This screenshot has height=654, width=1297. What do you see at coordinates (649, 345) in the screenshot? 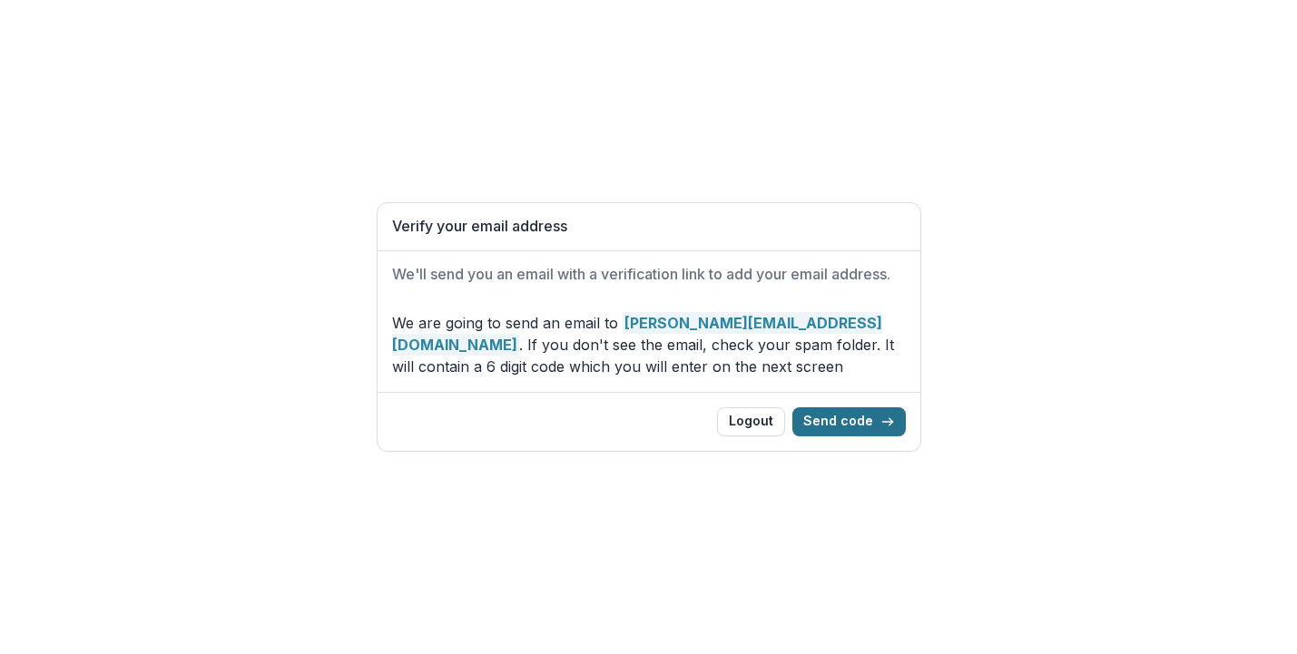
I see `p: We are going to send an email to . If you don't see the email, check your spam folder. It will co...` at bounding box center [649, 345].